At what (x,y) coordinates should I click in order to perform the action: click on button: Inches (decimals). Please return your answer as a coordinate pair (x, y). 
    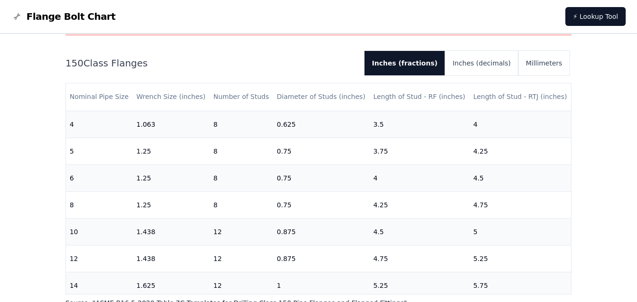
    Looking at the image, I should click on (482, 63).